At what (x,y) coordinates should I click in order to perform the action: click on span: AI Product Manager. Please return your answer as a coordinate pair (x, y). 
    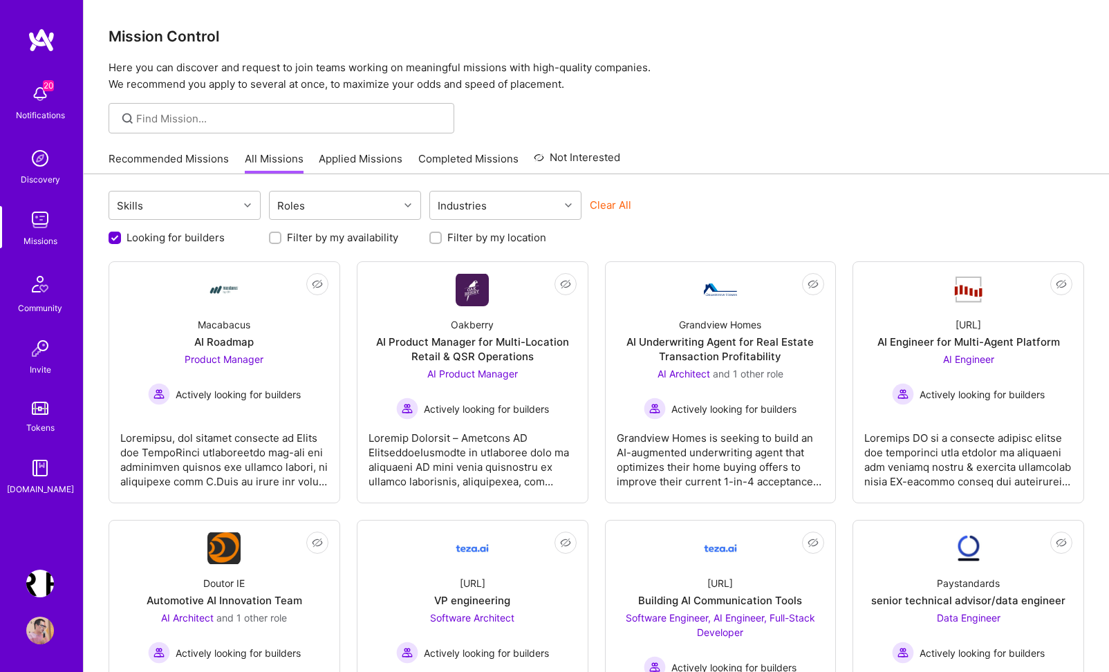
    Looking at the image, I should click on (472, 373).